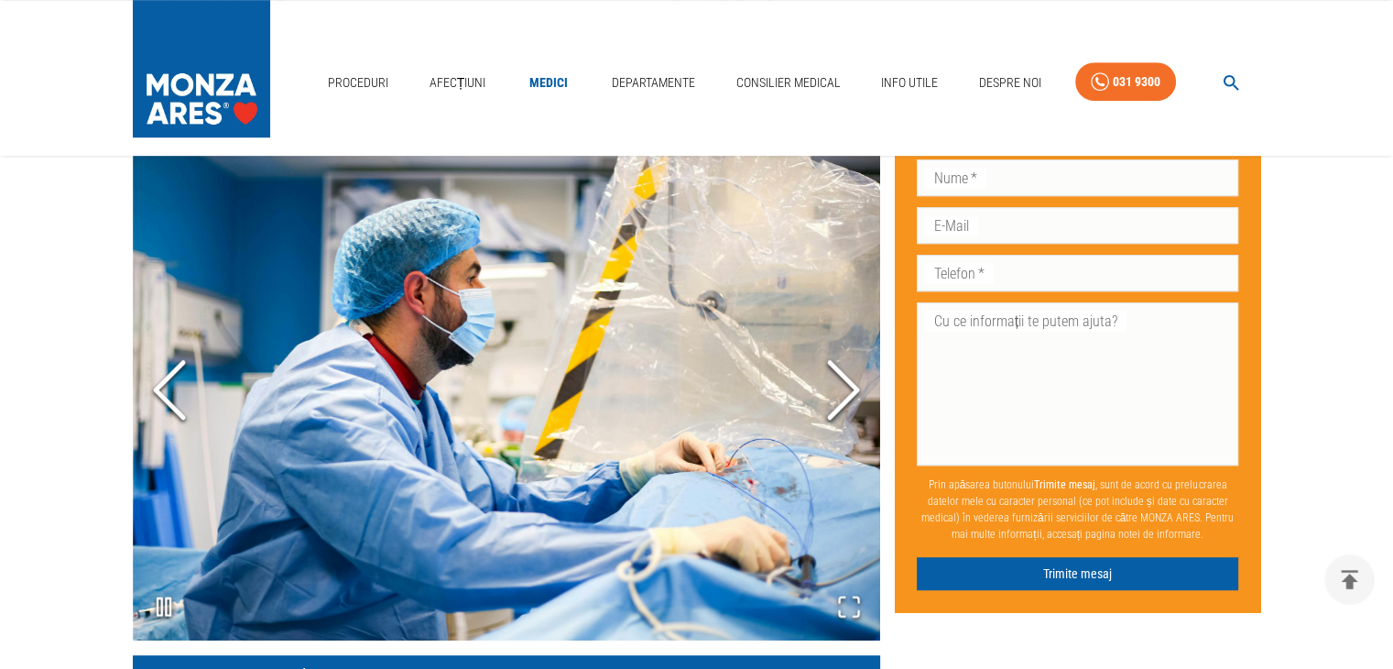 Image resolution: width=1393 pixels, height=669 pixels. Describe the element at coordinates (788, 82) in the screenshot. I see `a: Consilier Medical` at that location.